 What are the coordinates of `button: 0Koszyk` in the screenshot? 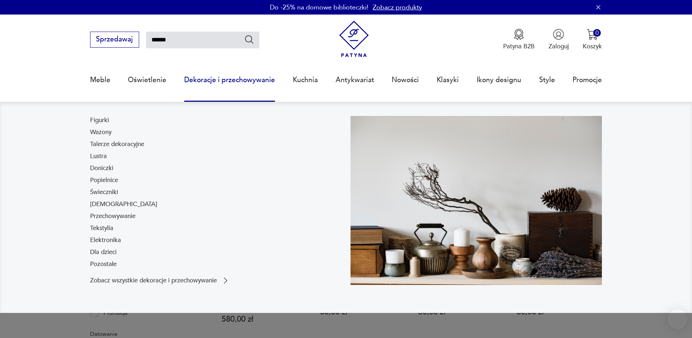 It's located at (592, 40).